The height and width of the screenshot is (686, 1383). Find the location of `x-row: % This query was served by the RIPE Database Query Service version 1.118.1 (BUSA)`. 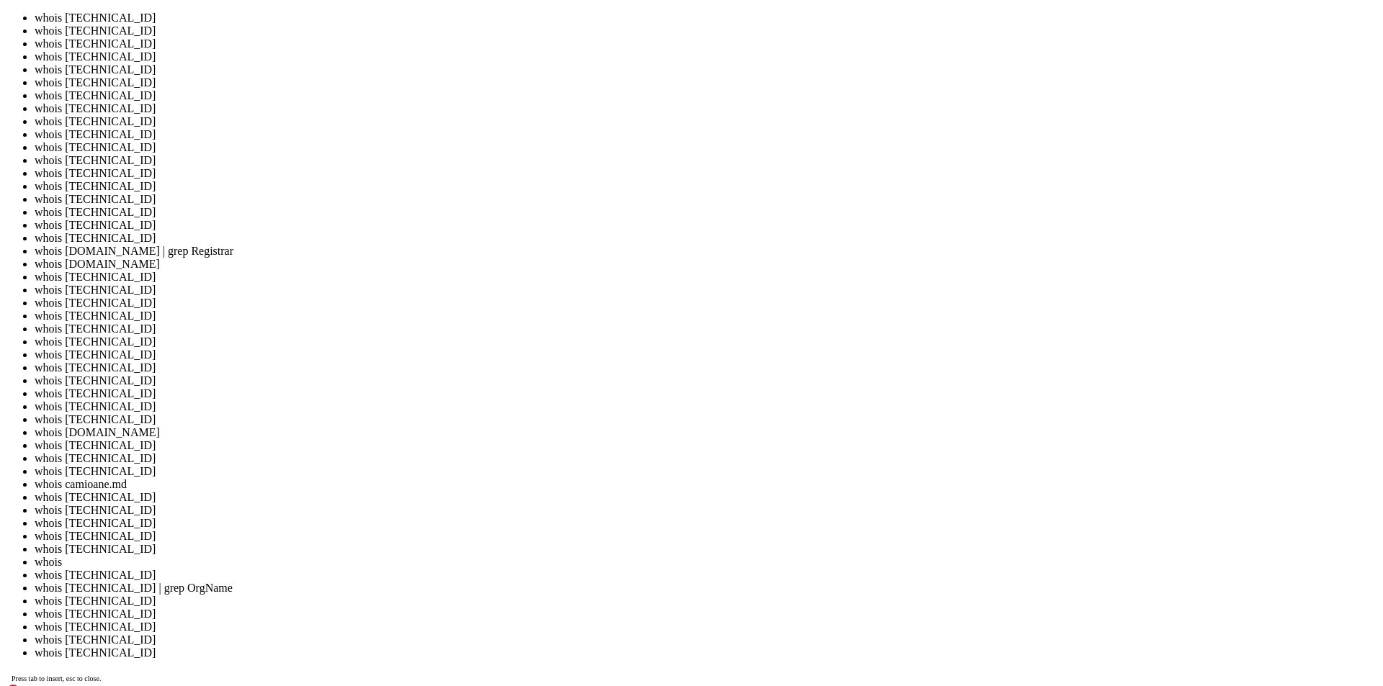

x-row: % This query was served by the RIPE Database Query Service version 1.118.1 (BUSA) is located at coordinates (601, 575).